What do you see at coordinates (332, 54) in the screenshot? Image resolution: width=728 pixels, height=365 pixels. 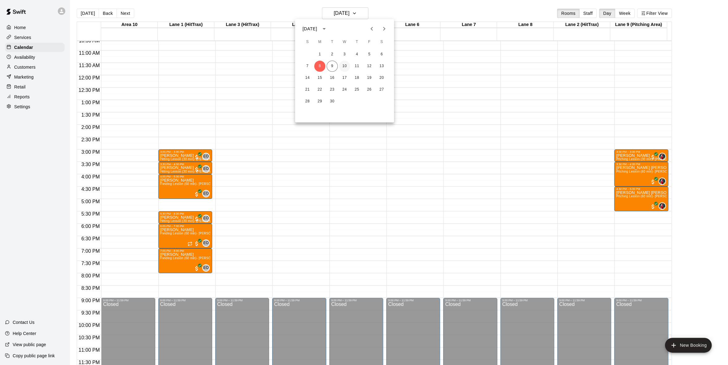 I see `button: 2` at bounding box center [332, 54].